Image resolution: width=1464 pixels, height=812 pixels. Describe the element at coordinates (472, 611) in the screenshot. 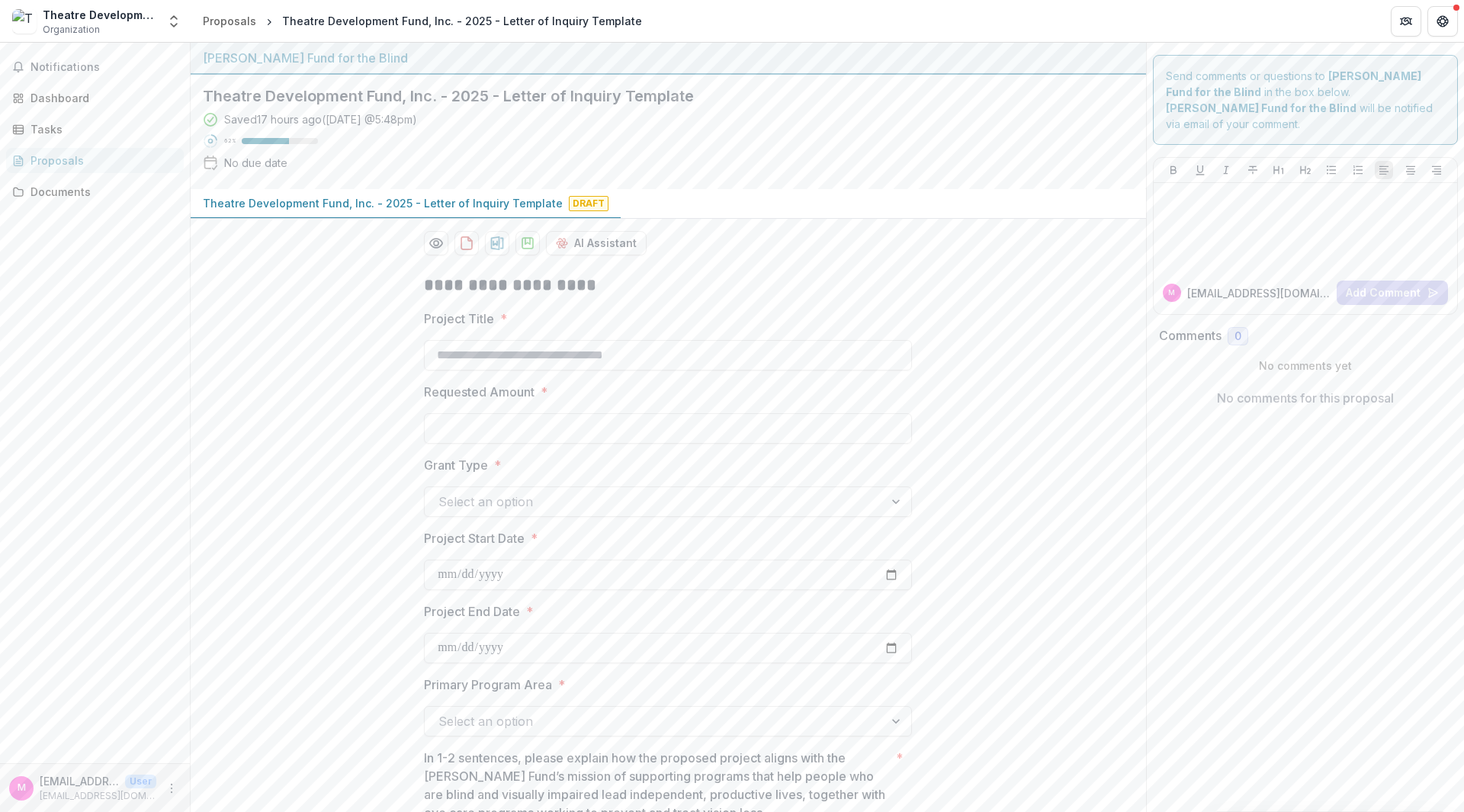

I see `p: Project End Date` at that location.